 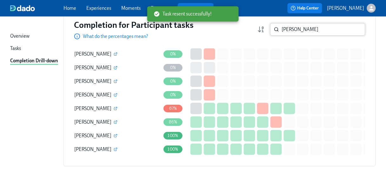 I want to click on h3: Completion for Participant tasks, so click(x=133, y=25).